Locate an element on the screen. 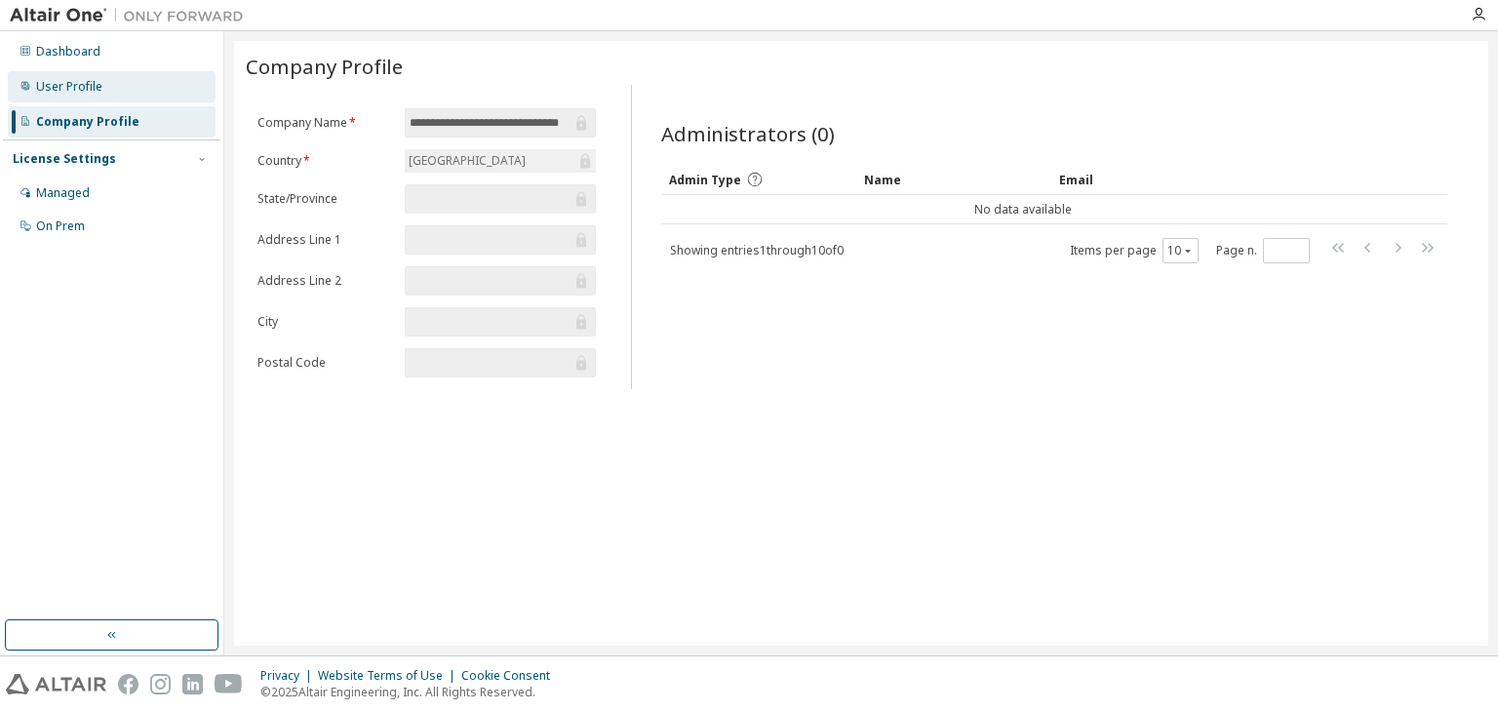  div: Company Profile is located at coordinates (88, 122).